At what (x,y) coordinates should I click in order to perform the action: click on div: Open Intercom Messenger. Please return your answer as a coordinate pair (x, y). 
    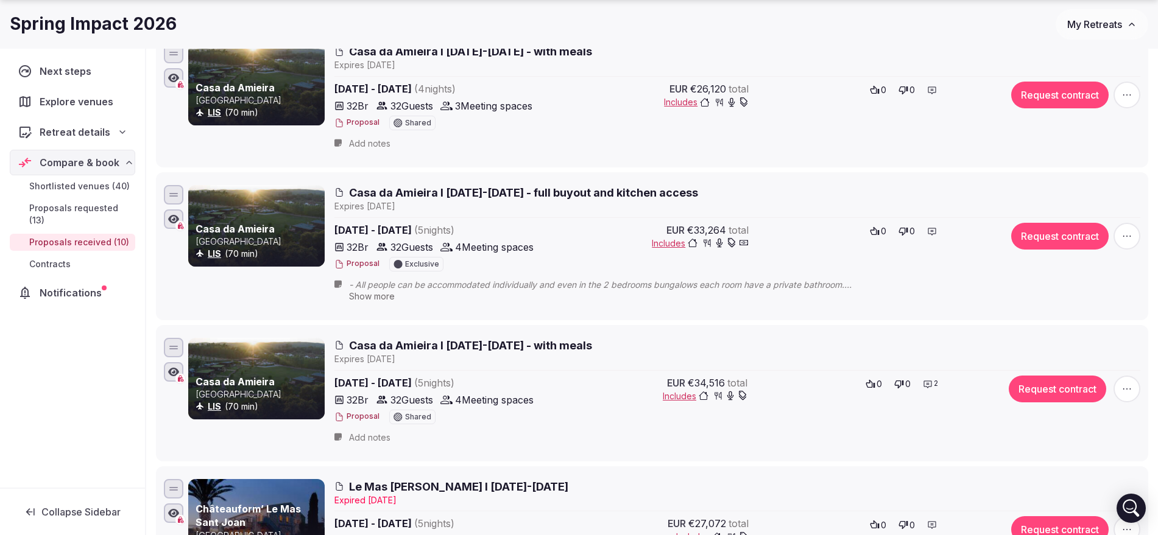
    Looking at the image, I should click on (1131, 509).